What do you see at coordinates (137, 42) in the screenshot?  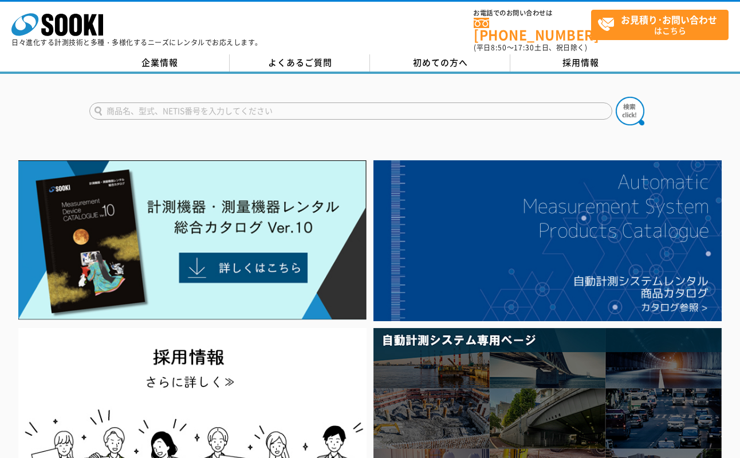 I see `p: 日々進化する計測技術と多種・多様化するニーズにレンタルでお応えします。` at bounding box center [137, 42].